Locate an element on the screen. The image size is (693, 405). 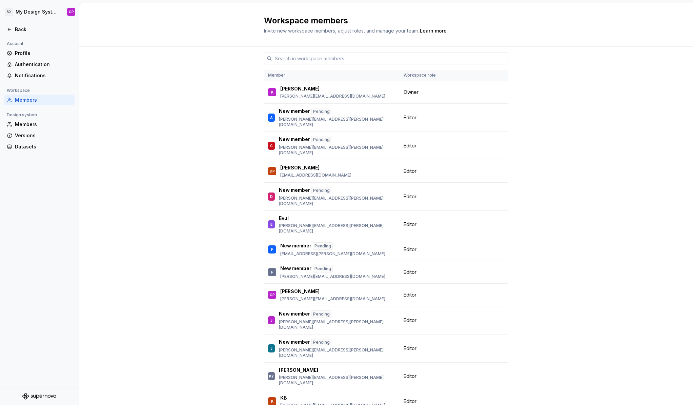
a: Authentication is located at coordinates (39, 64).